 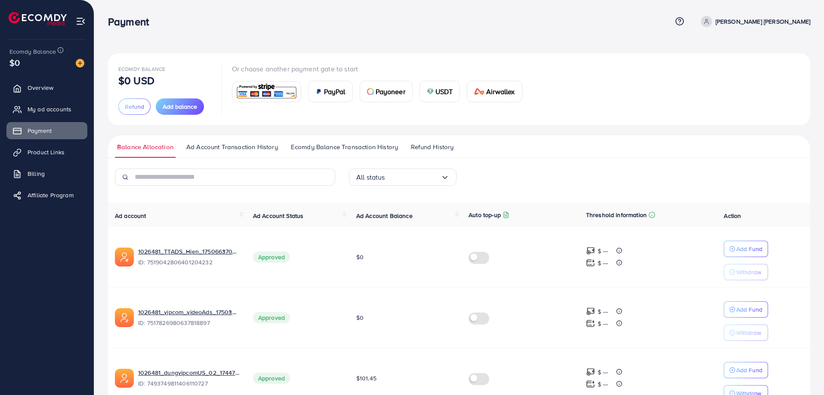 What do you see at coordinates (616, 215) in the screenshot?
I see `p: Threshold information` at bounding box center [616, 215].